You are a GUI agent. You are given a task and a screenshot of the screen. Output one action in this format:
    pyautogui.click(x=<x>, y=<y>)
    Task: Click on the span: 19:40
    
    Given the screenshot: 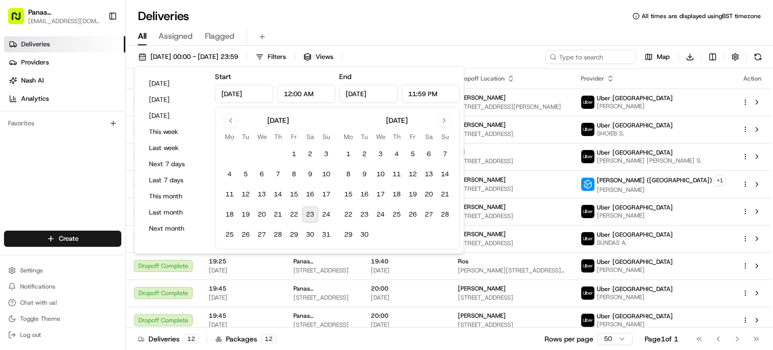 What is the action you would take?
    pyautogui.click(x=406, y=261)
    